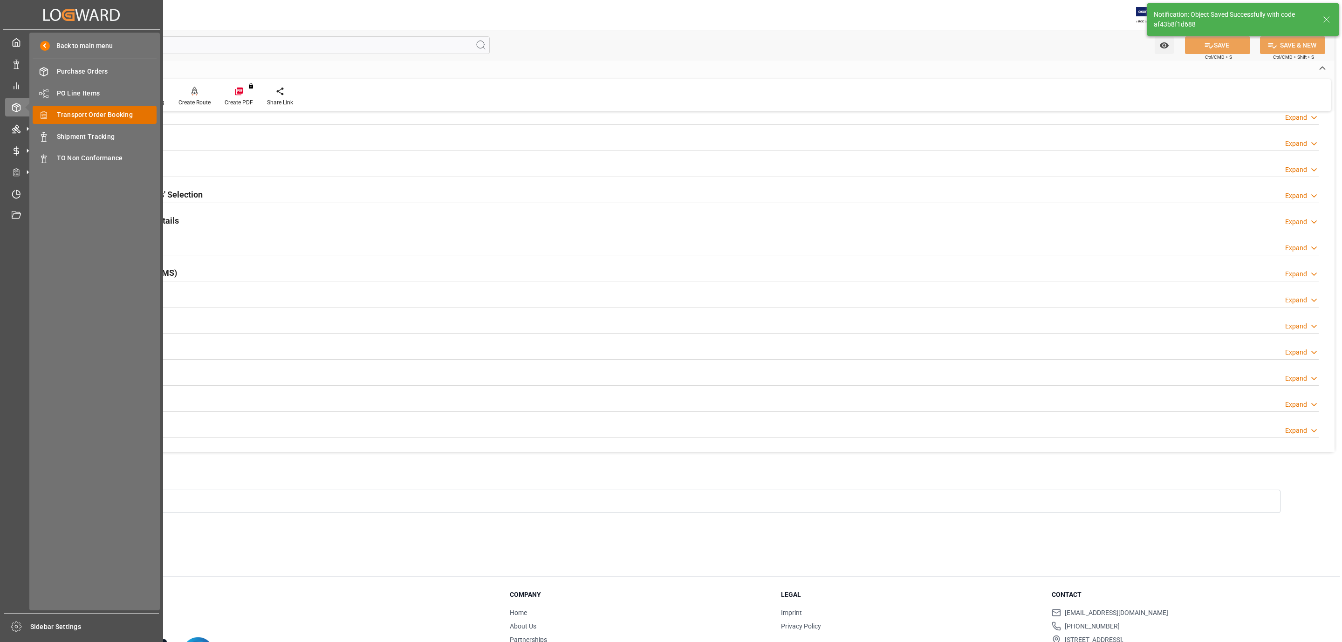 This screenshot has height=642, width=1342. Describe the element at coordinates (82, 215) in the screenshot. I see `a: Document Management` at that location.